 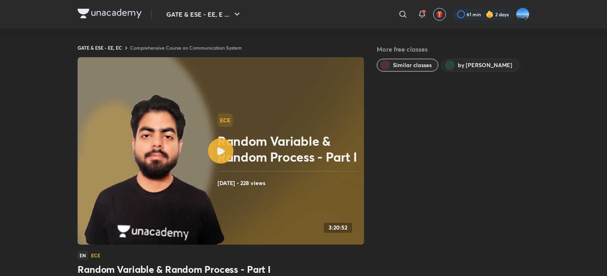 I want to click on button: GATE & ESE - EE, E ..., so click(x=204, y=14).